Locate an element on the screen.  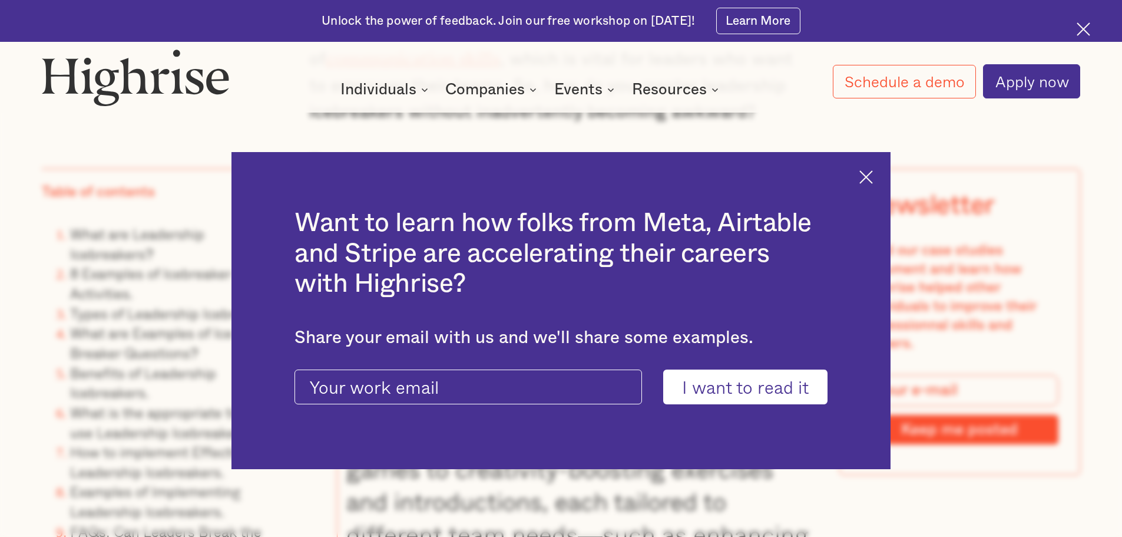
a: Apply now is located at coordinates (1032, 81).